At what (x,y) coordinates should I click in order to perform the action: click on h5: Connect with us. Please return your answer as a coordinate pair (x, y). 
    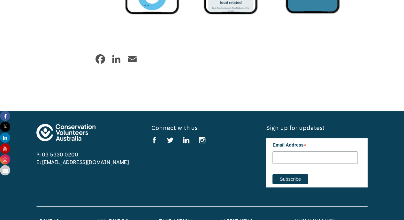
    Looking at the image, I should click on (202, 128).